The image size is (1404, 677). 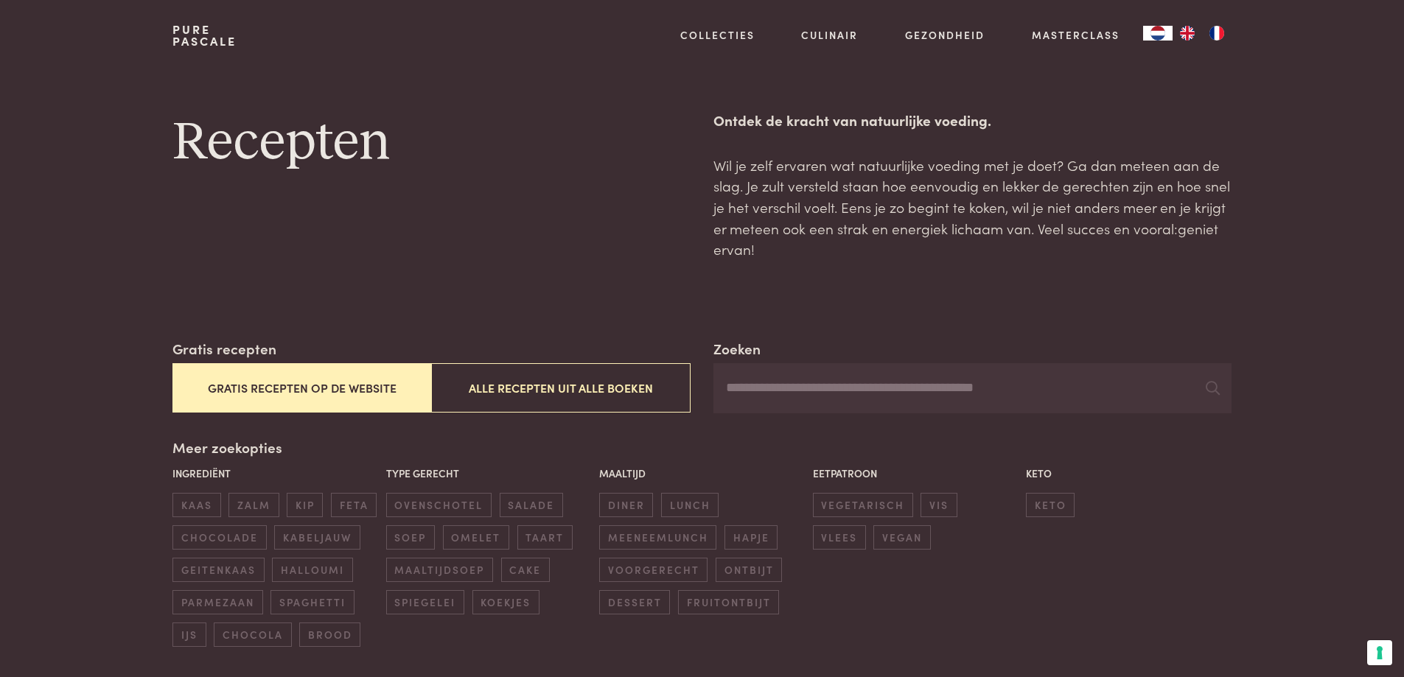 I want to click on p: Type gerecht, so click(x=489, y=473).